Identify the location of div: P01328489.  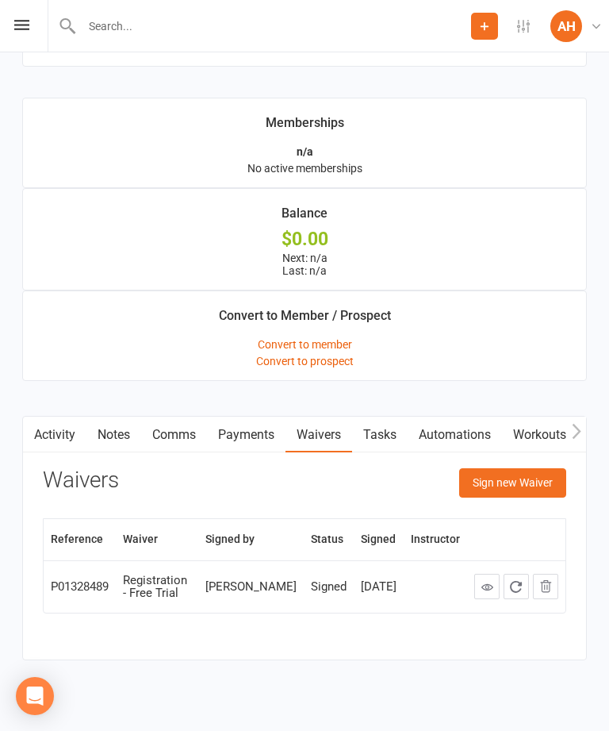
(79, 586).